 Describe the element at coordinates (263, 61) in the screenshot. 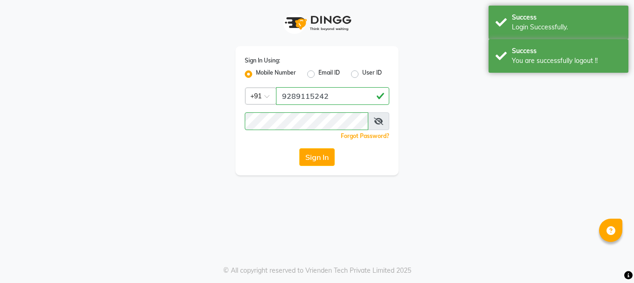

I see `label: Sign In Using:` at that location.